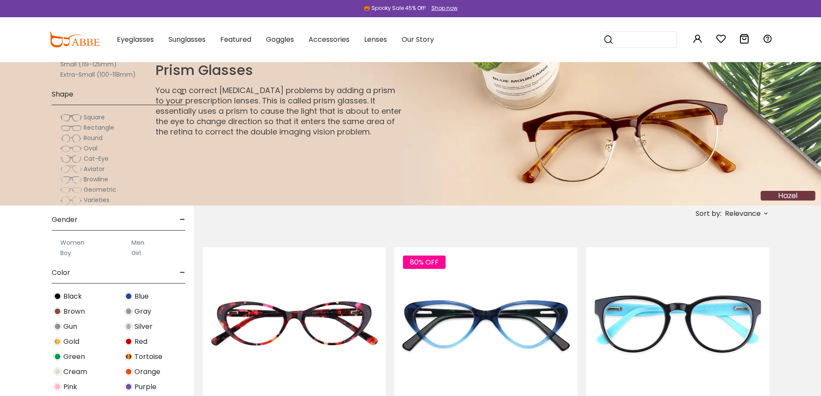 This screenshot has width=821, height=396. I want to click on span: Cat-Eye, so click(96, 159).